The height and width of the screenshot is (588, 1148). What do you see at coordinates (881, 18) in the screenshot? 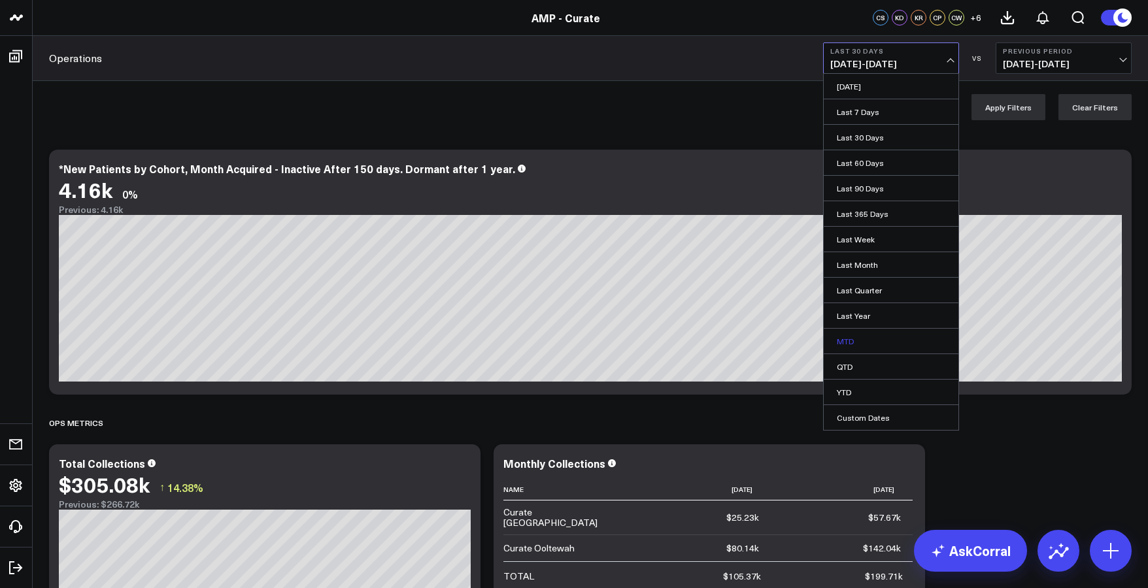
I see `div: CS` at bounding box center [881, 18].